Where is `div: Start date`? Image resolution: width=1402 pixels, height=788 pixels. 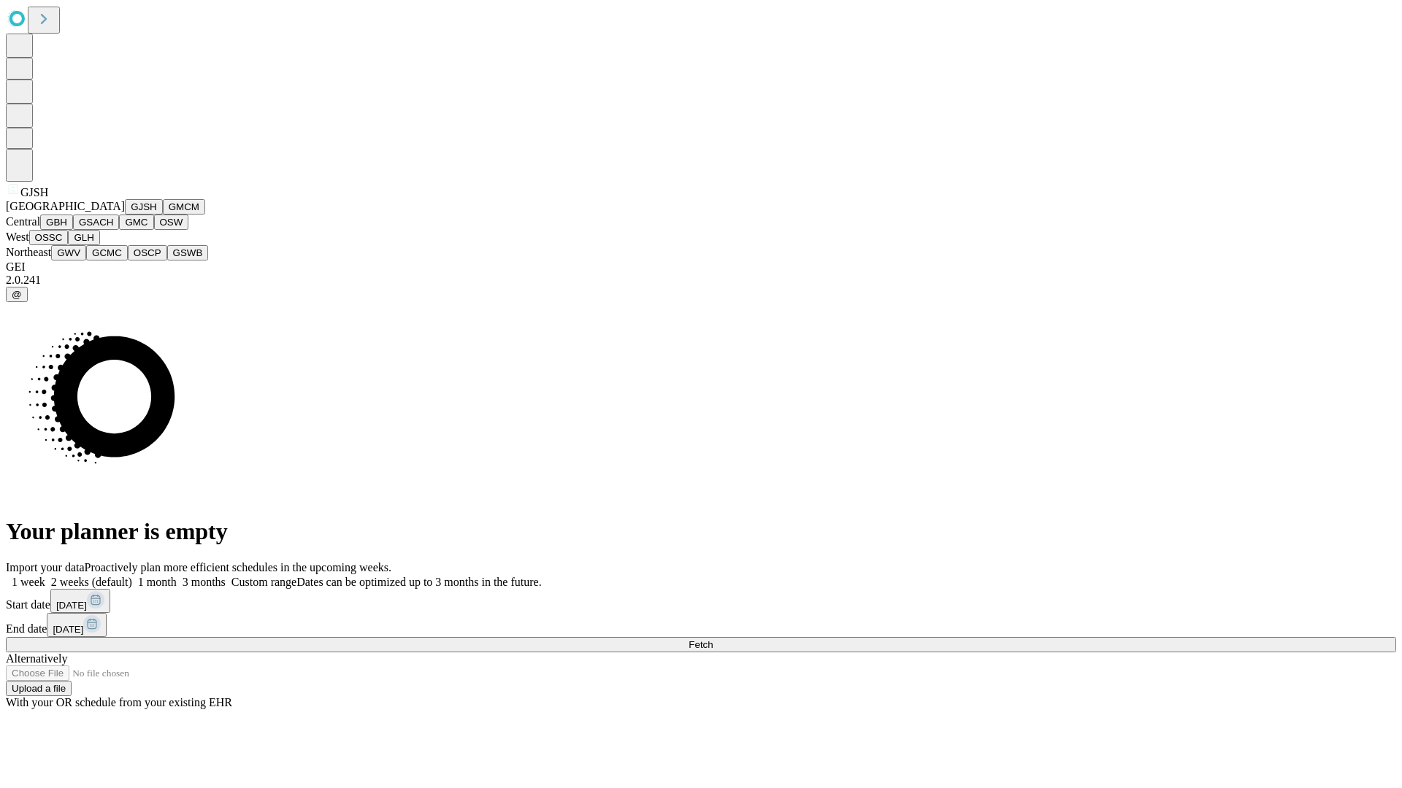 div: Start date is located at coordinates (701, 601).